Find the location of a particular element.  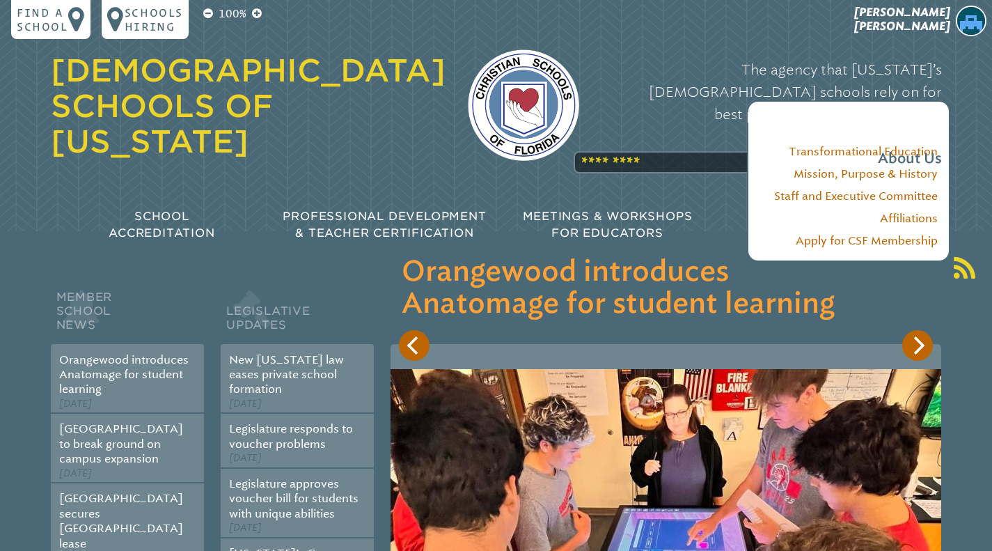

p: Find a school is located at coordinates (42, 19).